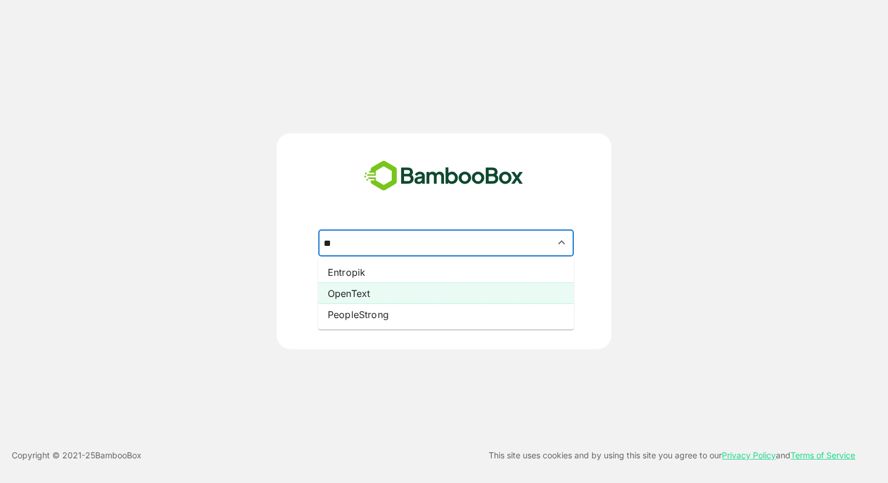 The image size is (888, 483). Describe the element at coordinates (76, 456) in the screenshot. I see `p: Copyright © 2021- 25 BambooBox` at that location.